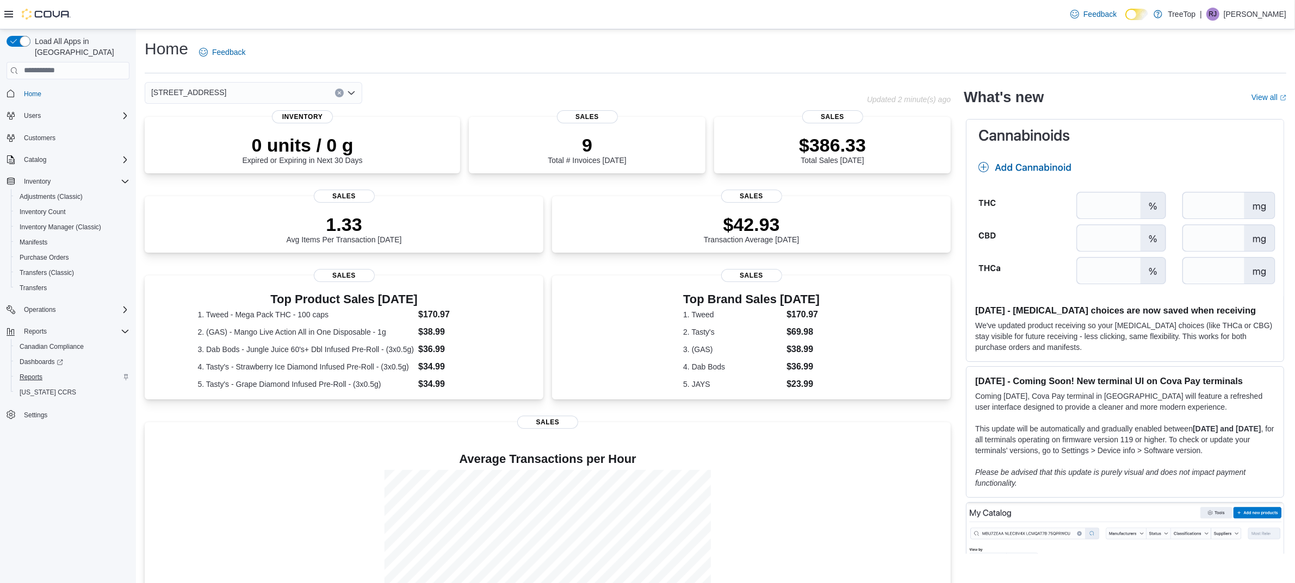 This screenshot has width=1295, height=583. I want to click on dt: 1. Tweed - Mega Pack THC - 100 caps, so click(306, 315).